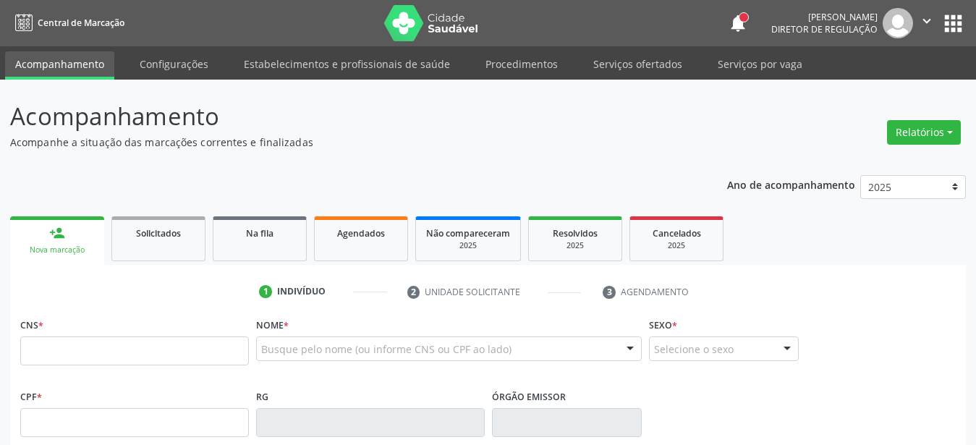 This screenshot has height=445, width=976. What do you see at coordinates (468, 233) in the screenshot?
I see `span: Não compareceram` at bounding box center [468, 233].